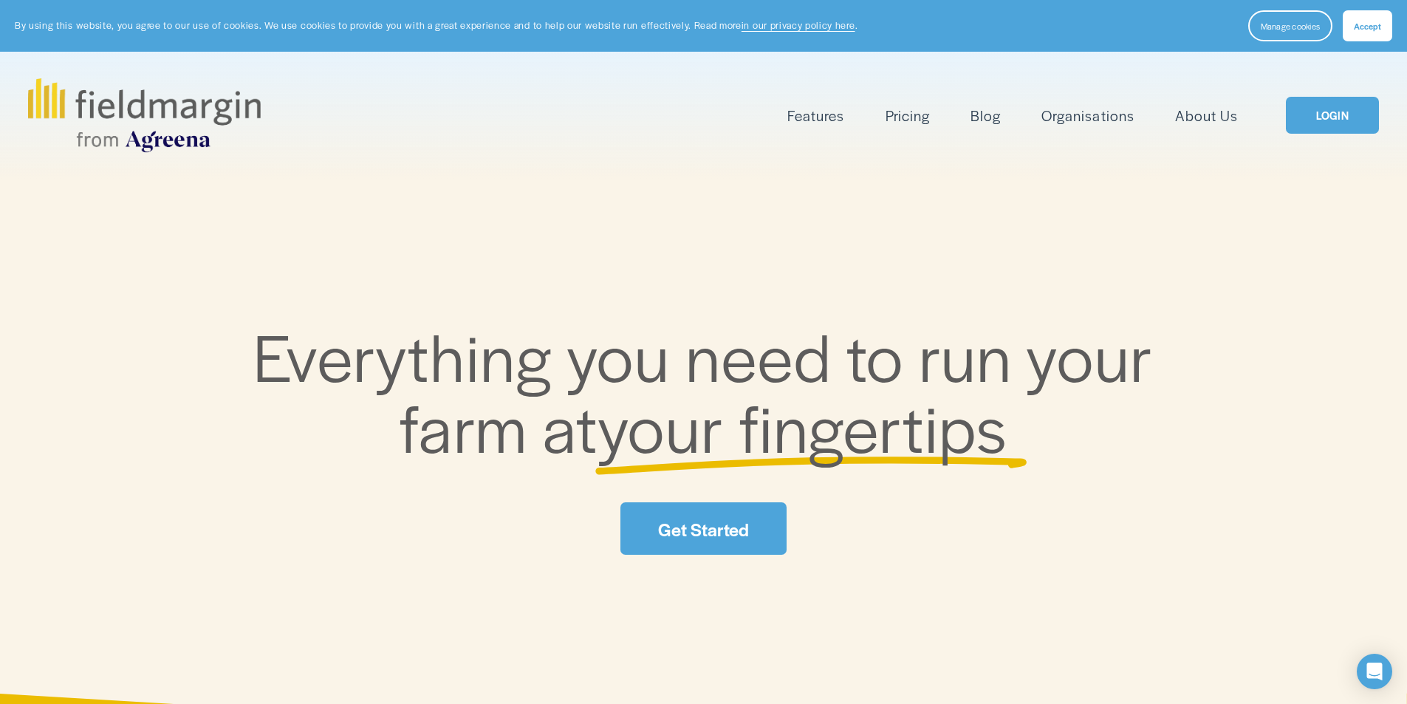 The height and width of the screenshot is (704, 1407). Describe the element at coordinates (798, 25) in the screenshot. I see `a: in our privacy policy here` at that location.